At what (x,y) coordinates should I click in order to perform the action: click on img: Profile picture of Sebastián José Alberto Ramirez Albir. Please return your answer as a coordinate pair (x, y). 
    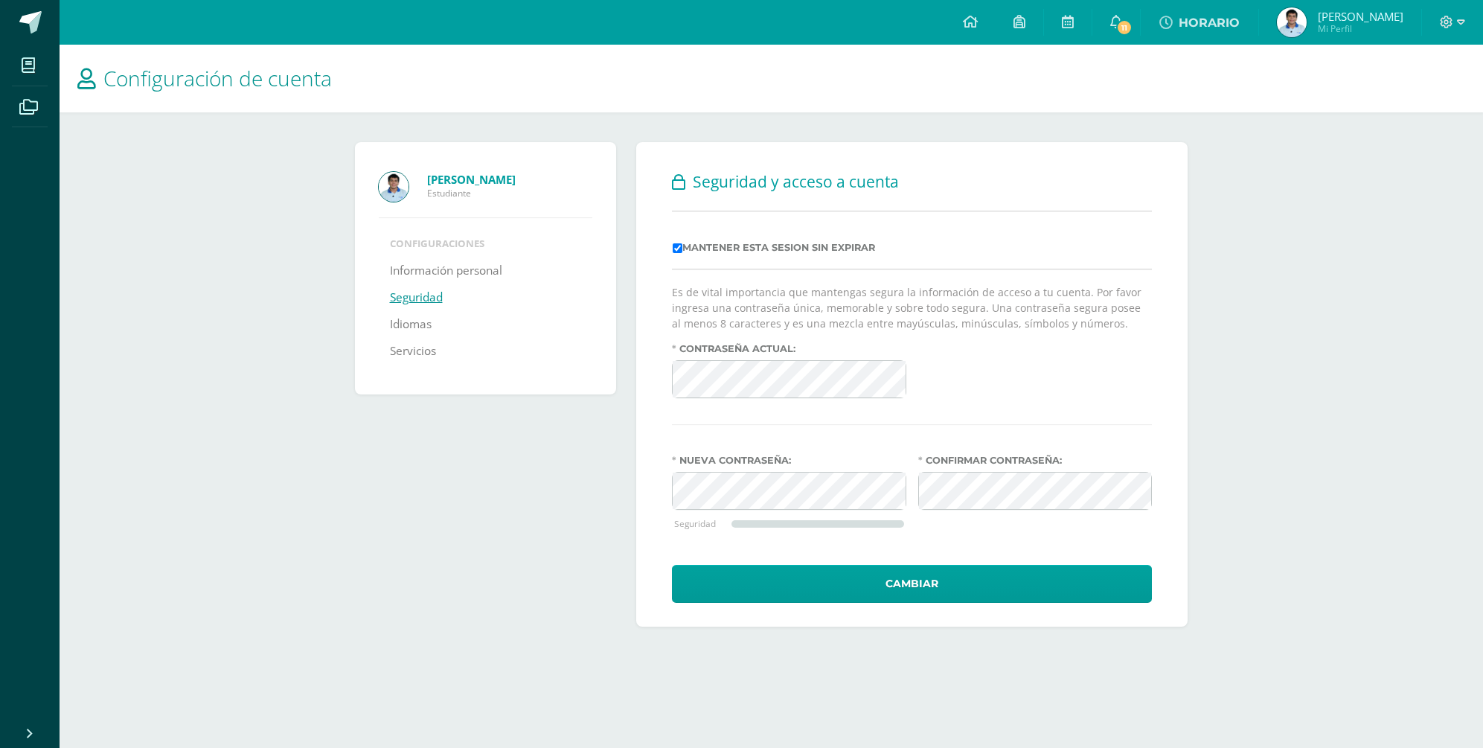
    Looking at the image, I should click on (394, 187).